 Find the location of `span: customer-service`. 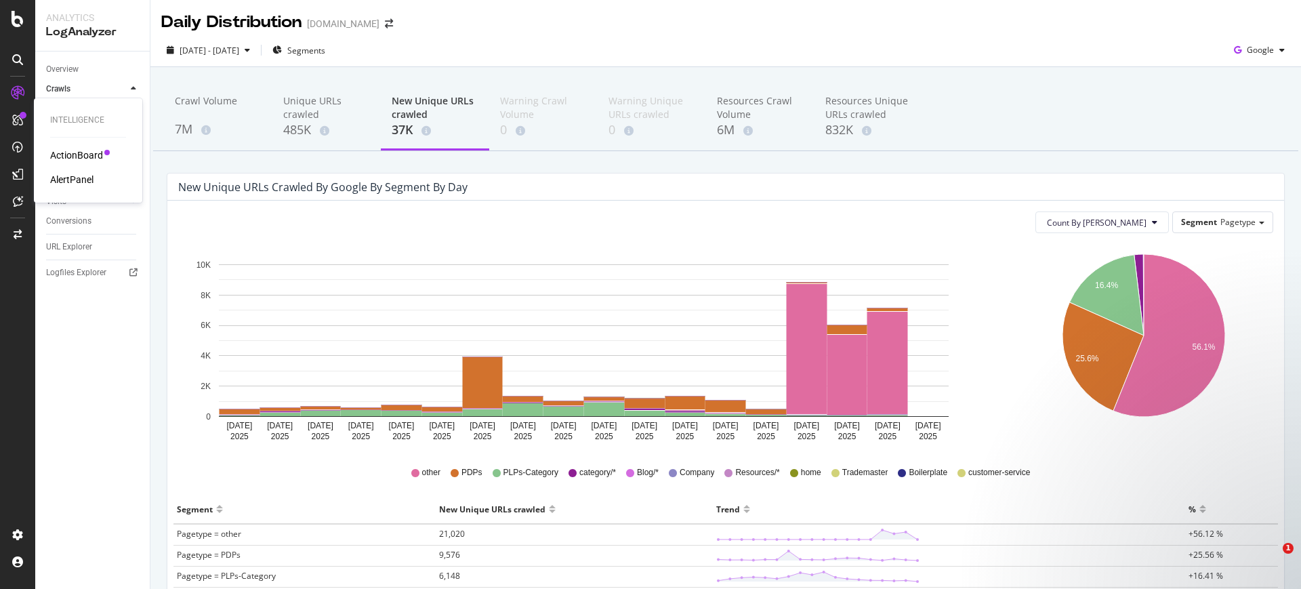

span: customer-service is located at coordinates (998, 472).